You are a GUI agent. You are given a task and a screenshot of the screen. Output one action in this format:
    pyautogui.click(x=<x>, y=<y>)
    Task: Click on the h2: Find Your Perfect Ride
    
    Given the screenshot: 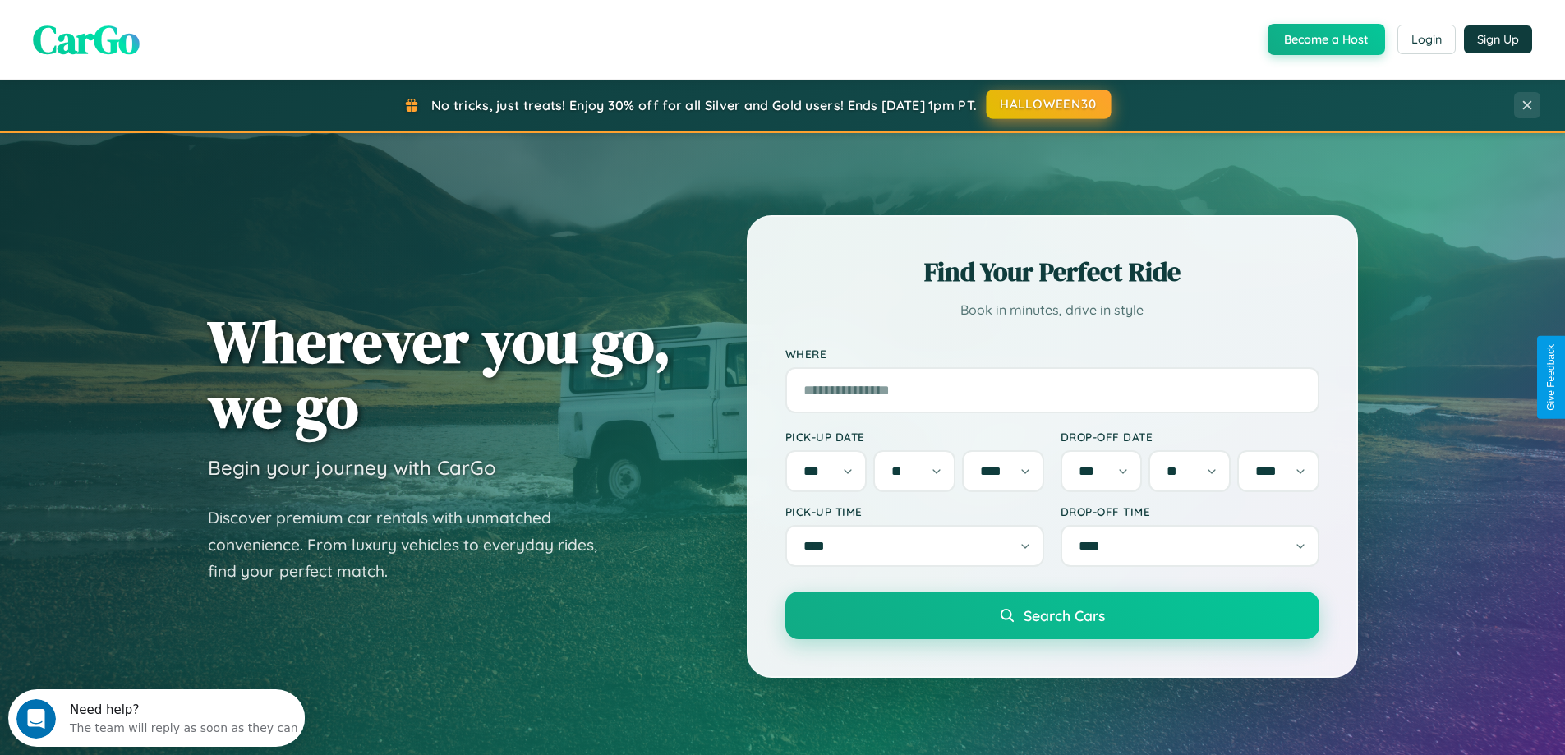 What is the action you would take?
    pyautogui.click(x=1053, y=272)
    